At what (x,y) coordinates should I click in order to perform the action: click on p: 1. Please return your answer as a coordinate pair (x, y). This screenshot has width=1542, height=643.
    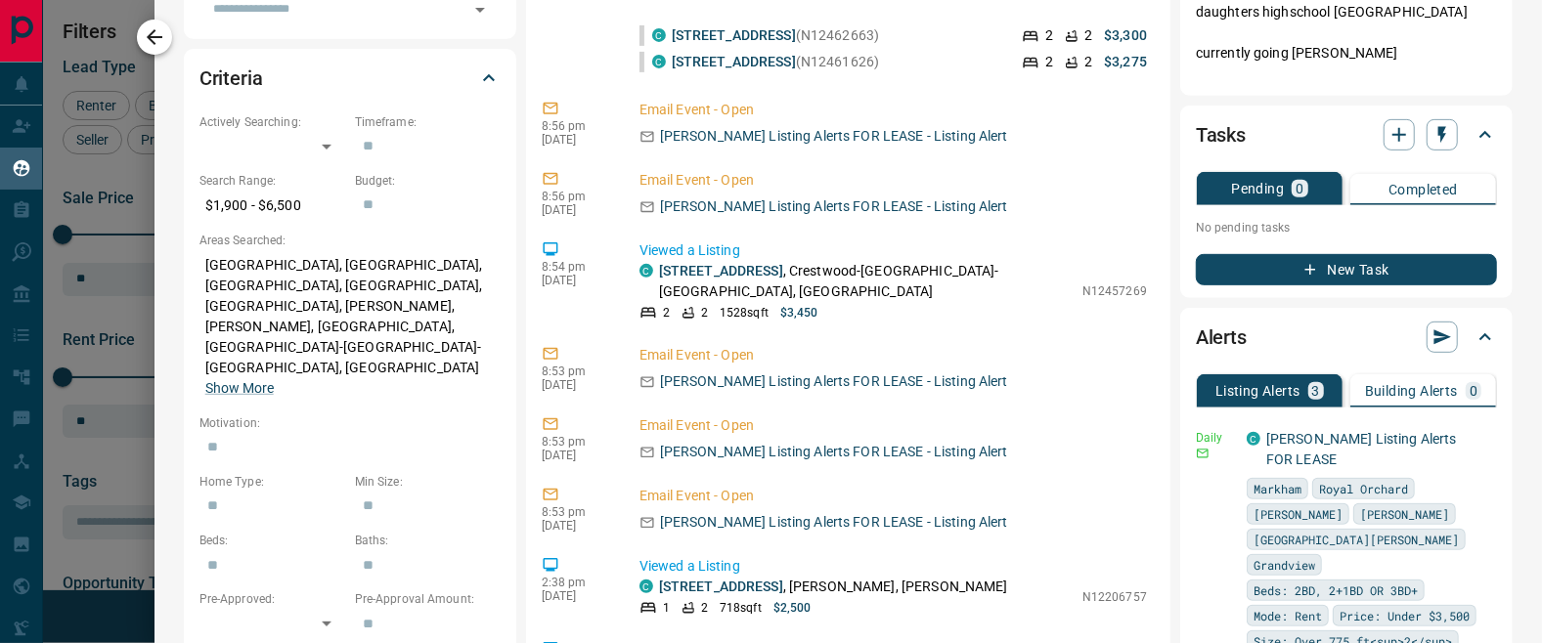
    Looking at the image, I should click on (666, 608).